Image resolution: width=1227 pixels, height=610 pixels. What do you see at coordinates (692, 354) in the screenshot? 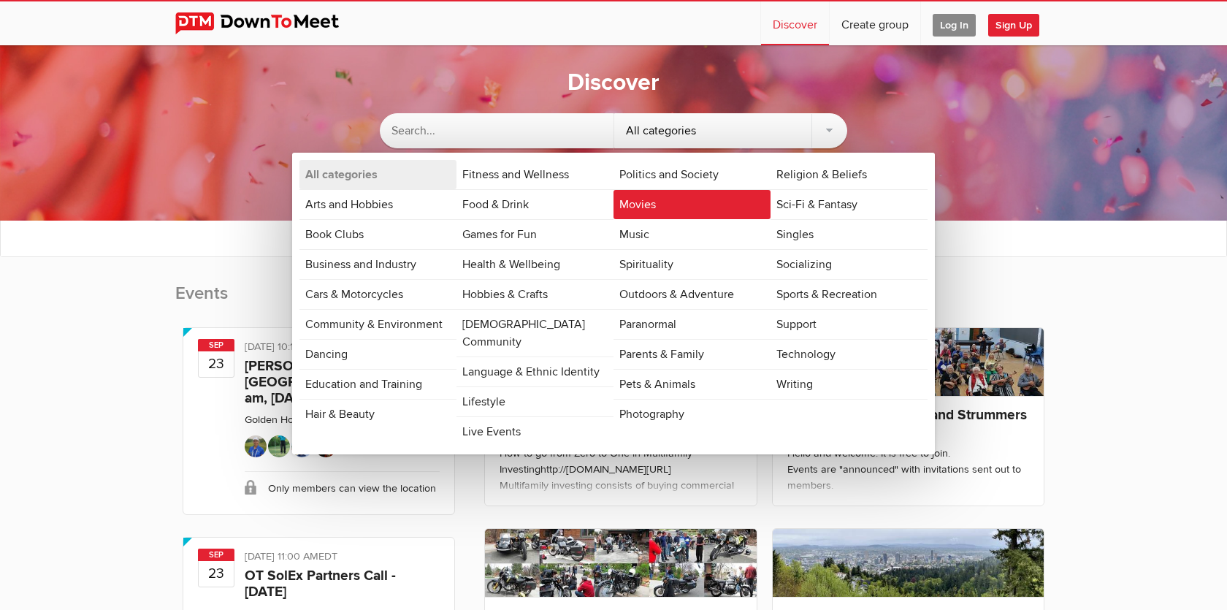
I see `a: Parents & Family` at bounding box center [692, 354].